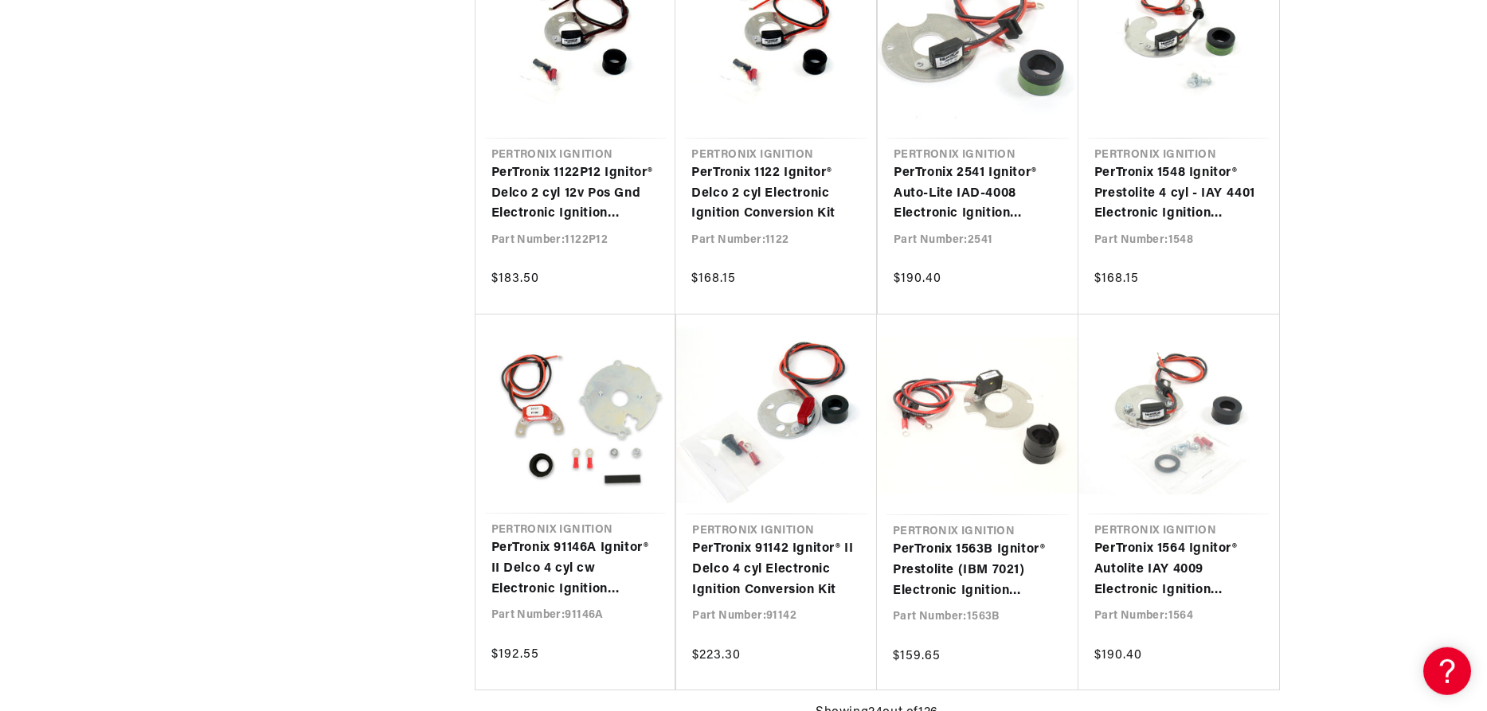  What do you see at coordinates (777, 570) in the screenshot?
I see `a: PerTronix 91142 Ignitor® II Delco 4 cyl Electronic Ignition Conversion Kit` at bounding box center [777, 570].